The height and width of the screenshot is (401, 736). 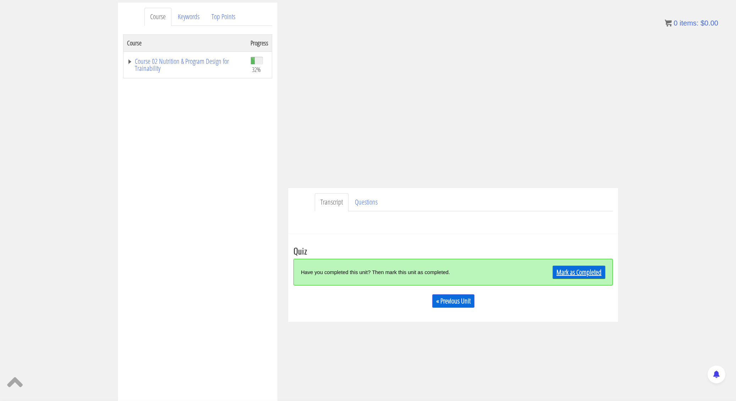 What do you see at coordinates (453, 301) in the screenshot?
I see `a: « Previous Unit` at bounding box center [453, 301].